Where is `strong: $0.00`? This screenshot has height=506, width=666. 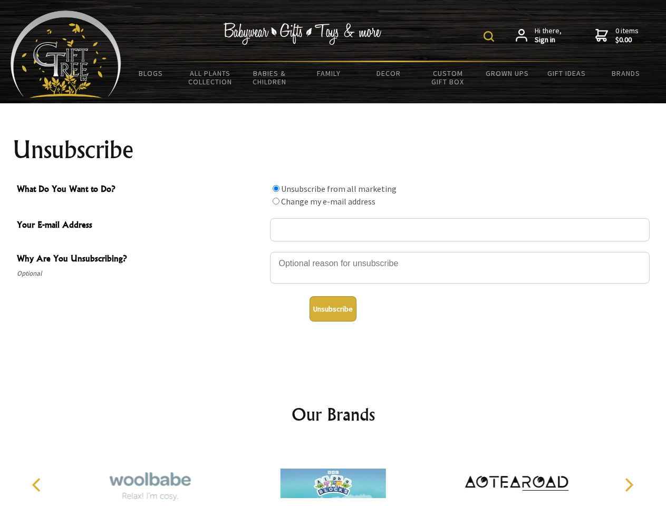 strong: $0.00 is located at coordinates (627, 40).